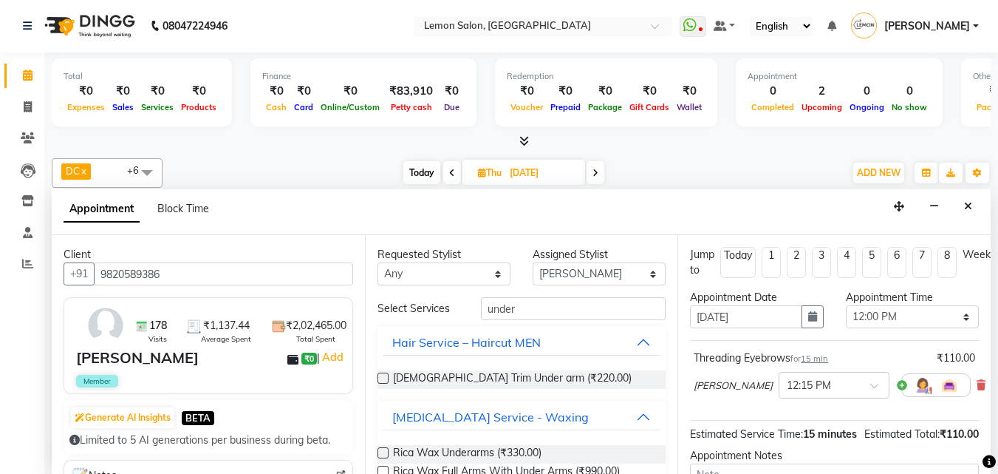  What do you see at coordinates (309, 358) in the screenshot?
I see `span: ₹0` at bounding box center [309, 358].